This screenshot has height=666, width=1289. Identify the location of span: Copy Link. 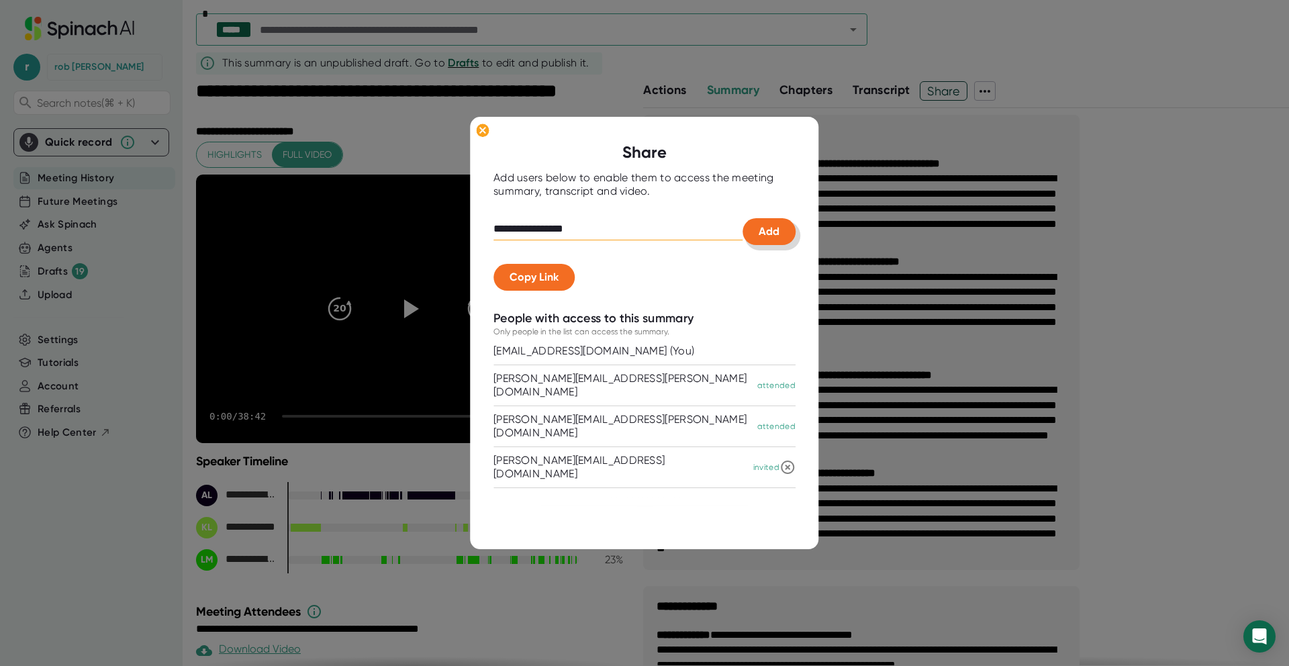
(534, 277).